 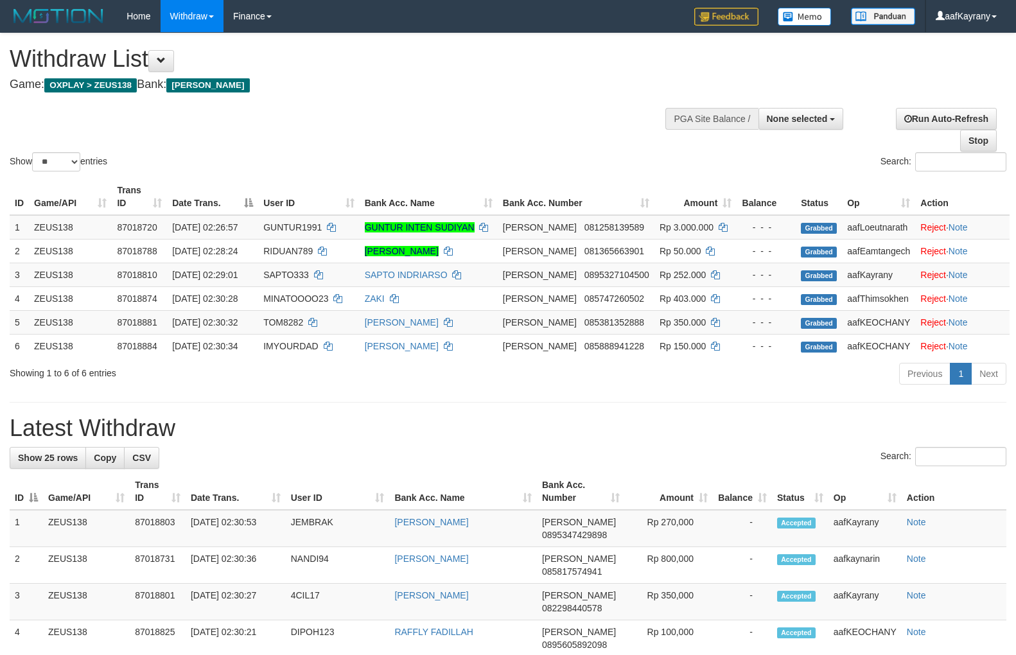 What do you see at coordinates (668, 491) in the screenshot?
I see `th: Amount: activate to sort column ascending` at bounding box center [668, 491].